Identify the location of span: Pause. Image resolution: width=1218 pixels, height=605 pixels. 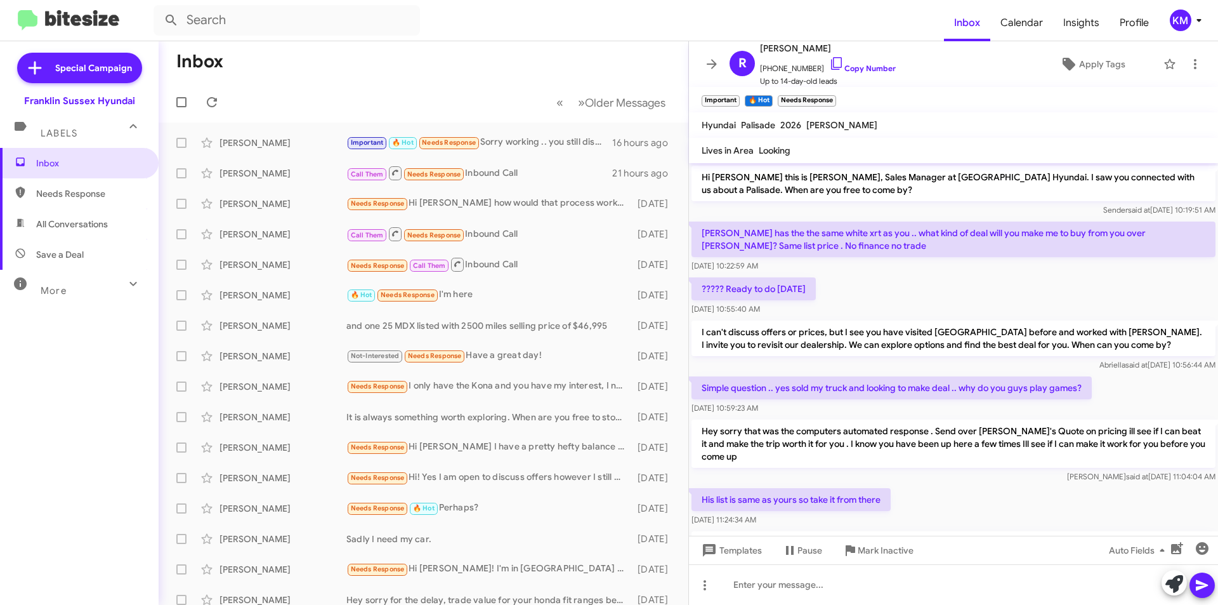
(810, 550).